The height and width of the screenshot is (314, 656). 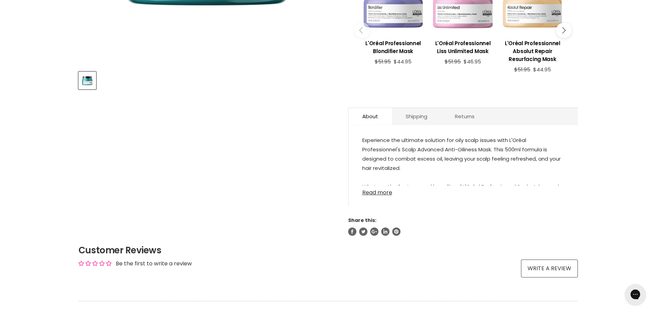 I want to click on div: Product thumbnails, so click(x=207, y=79).